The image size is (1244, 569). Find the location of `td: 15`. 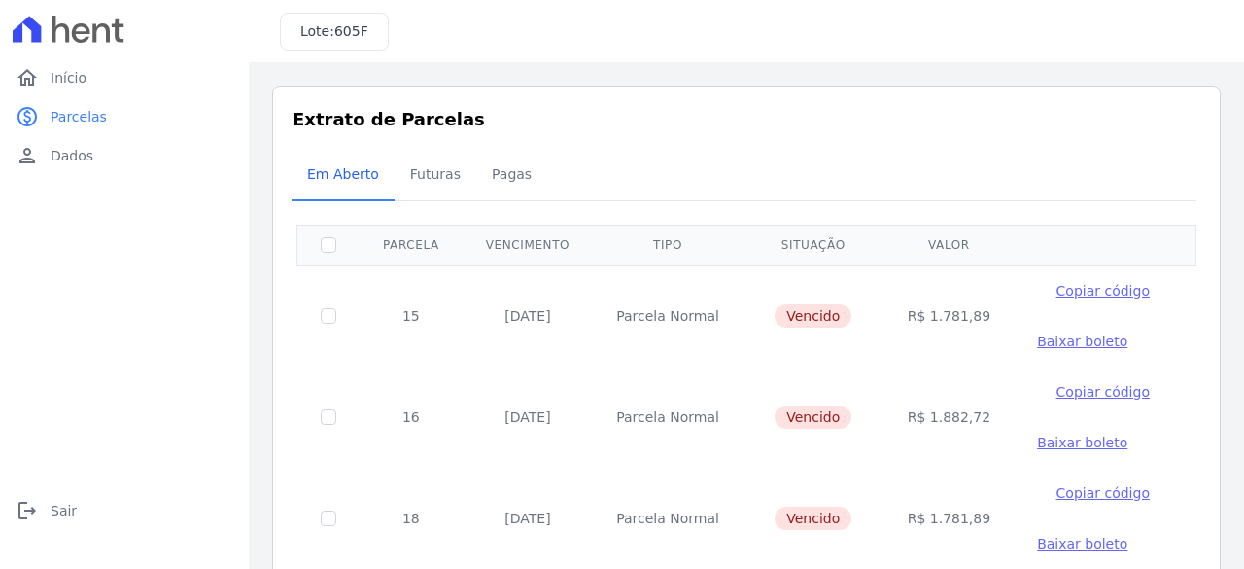

td: 15 is located at coordinates (411, 315).